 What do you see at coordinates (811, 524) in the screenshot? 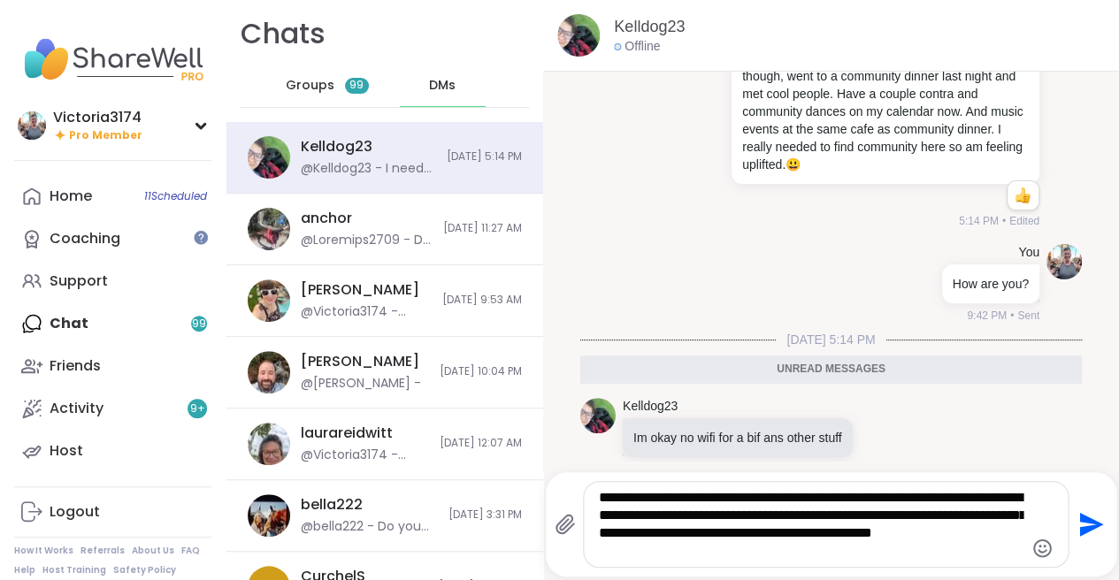
I see `textarea: Type your message` at bounding box center [811, 524].